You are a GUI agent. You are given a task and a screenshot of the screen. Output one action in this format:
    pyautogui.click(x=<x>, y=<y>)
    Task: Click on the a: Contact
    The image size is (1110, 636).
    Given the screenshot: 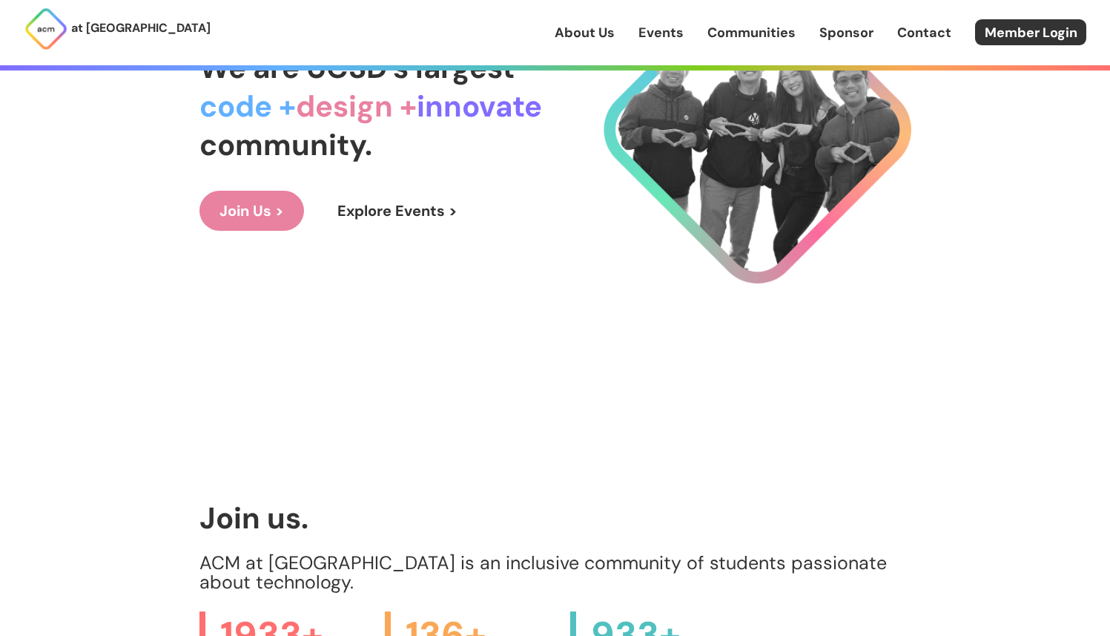 What is the action you would take?
    pyautogui.click(x=924, y=33)
    